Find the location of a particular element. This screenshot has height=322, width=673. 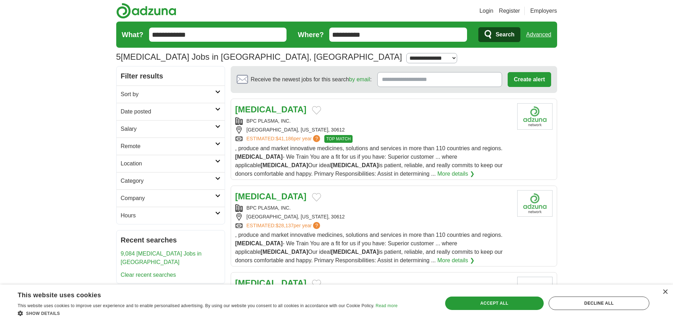

div: This website uses cookies is located at coordinates (199, 294).